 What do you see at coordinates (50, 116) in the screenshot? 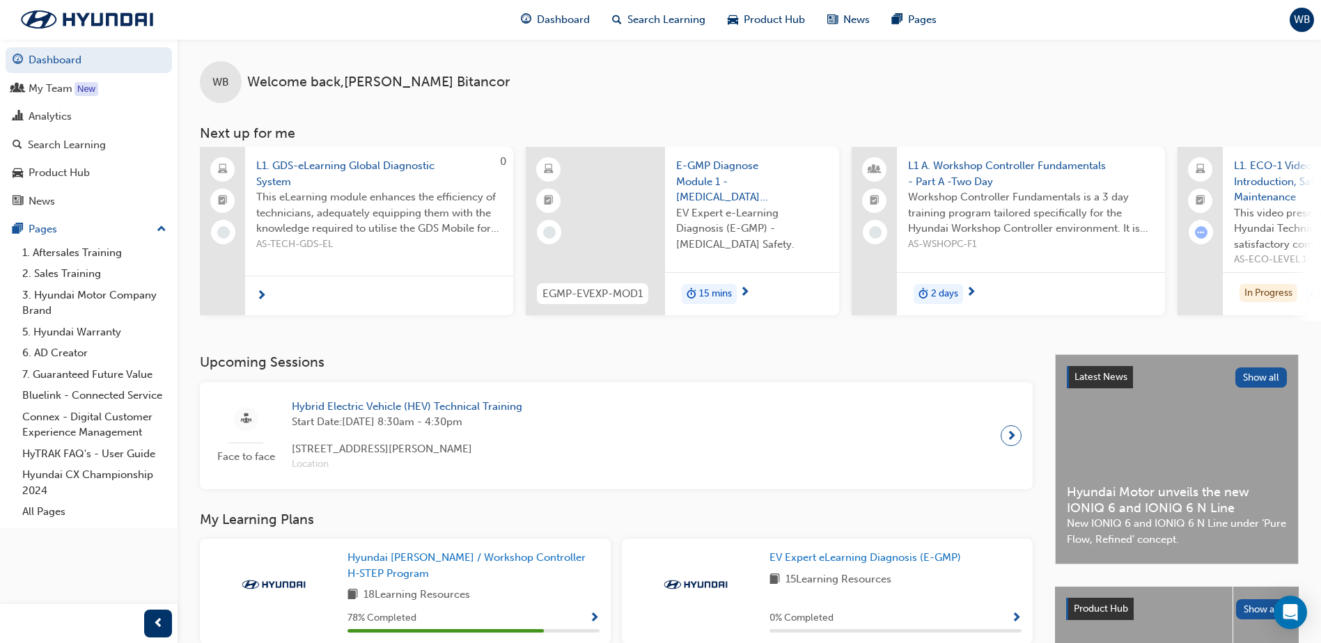
I see `div: Analytics` at bounding box center [50, 116].